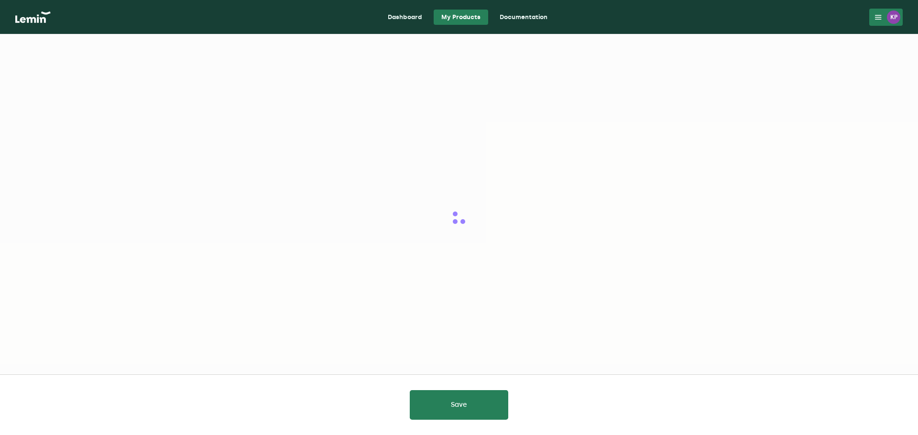 This screenshot has width=918, height=435. Describe the element at coordinates (459, 405) in the screenshot. I see `button: Save` at that location.